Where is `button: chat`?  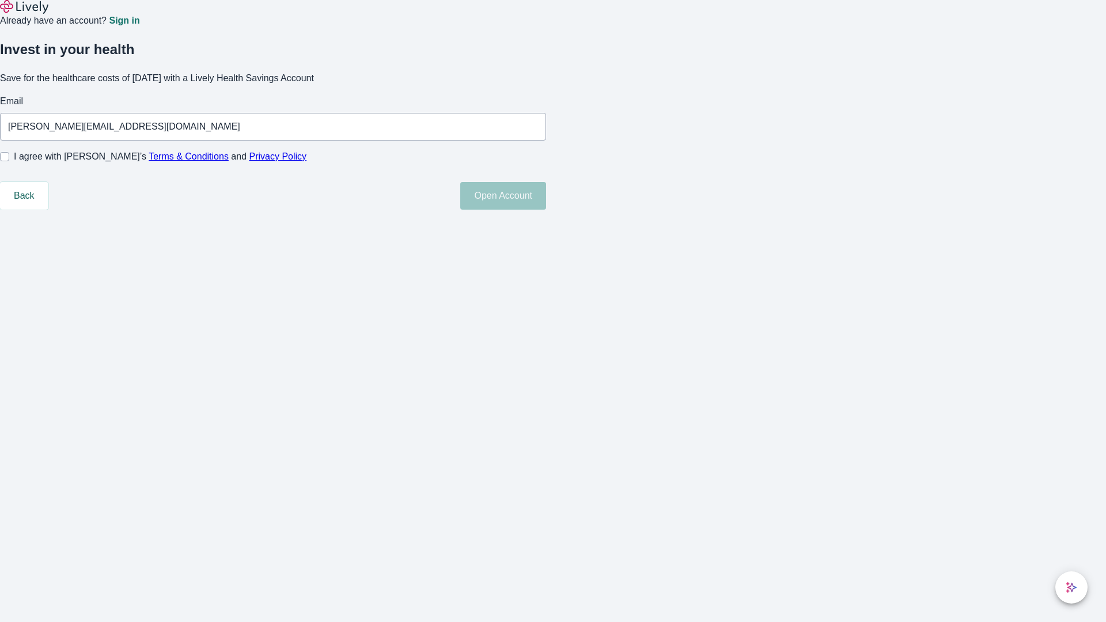
button: chat is located at coordinates (1072, 588).